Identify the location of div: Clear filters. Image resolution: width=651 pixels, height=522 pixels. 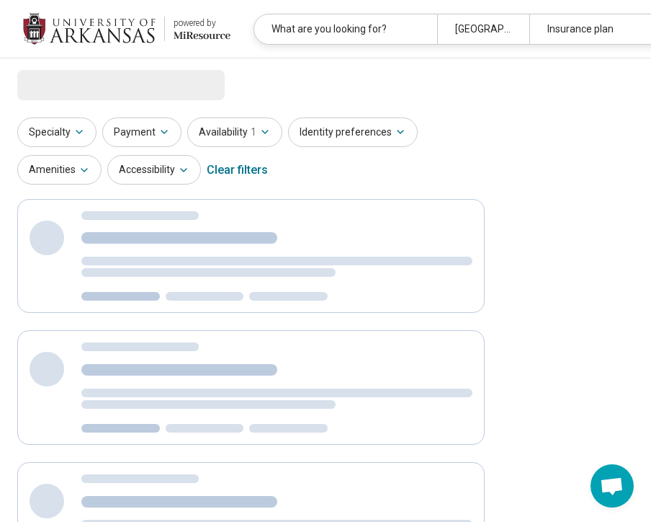
(237, 170).